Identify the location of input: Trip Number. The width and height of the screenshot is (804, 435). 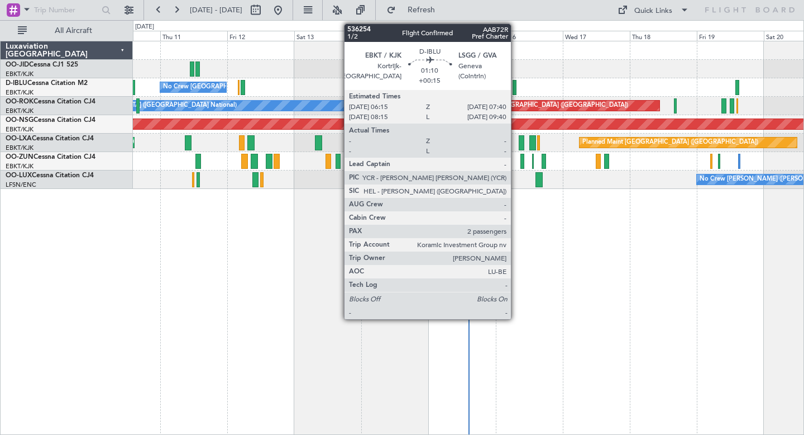
(66, 10).